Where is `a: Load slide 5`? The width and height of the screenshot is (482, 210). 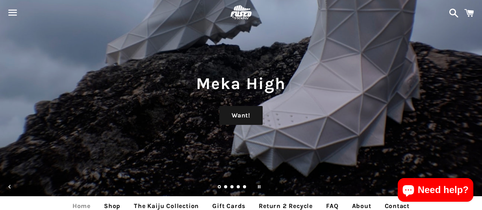 a: Load slide 5 is located at coordinates (245, 187).